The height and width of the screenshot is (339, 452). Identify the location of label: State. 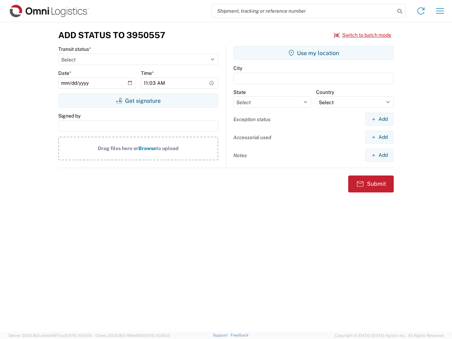
(239, 92).